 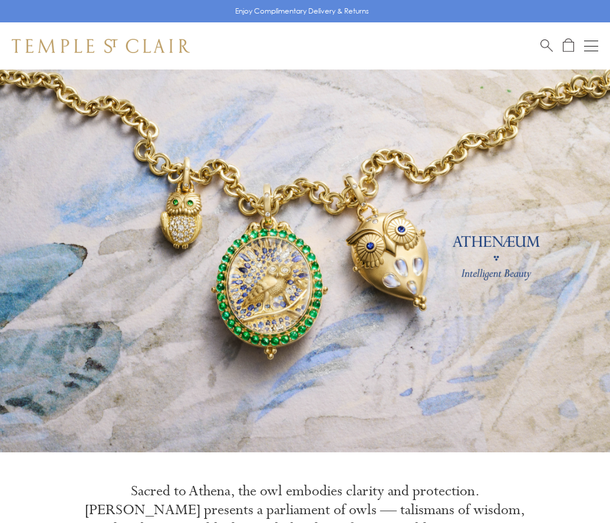 What do you see at coordinates (101, 46) in the screenshot?
I see `img: Temple St. Clair` at bounding box center [101, 46].